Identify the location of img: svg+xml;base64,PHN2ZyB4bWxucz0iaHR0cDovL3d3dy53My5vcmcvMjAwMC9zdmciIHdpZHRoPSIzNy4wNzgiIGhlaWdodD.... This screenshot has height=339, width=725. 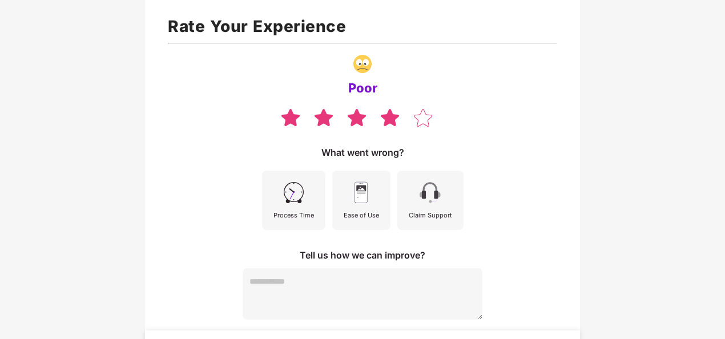
(363, 64).